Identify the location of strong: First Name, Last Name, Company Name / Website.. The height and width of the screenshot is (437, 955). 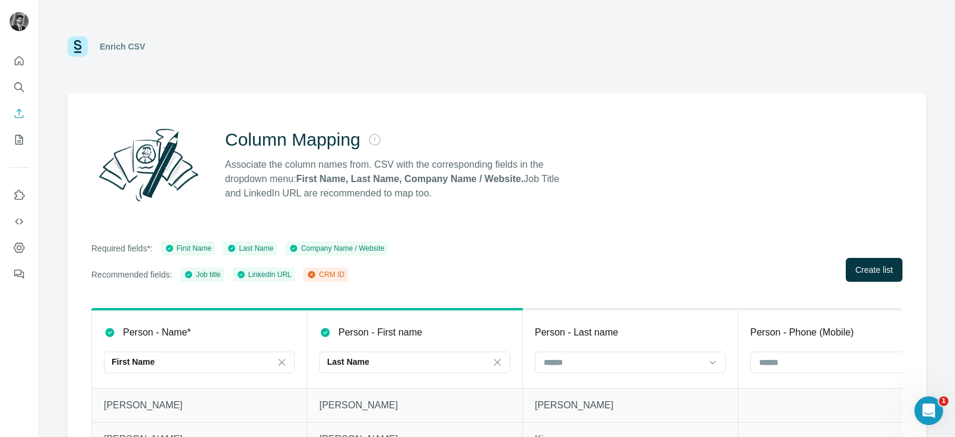
(409, 178).